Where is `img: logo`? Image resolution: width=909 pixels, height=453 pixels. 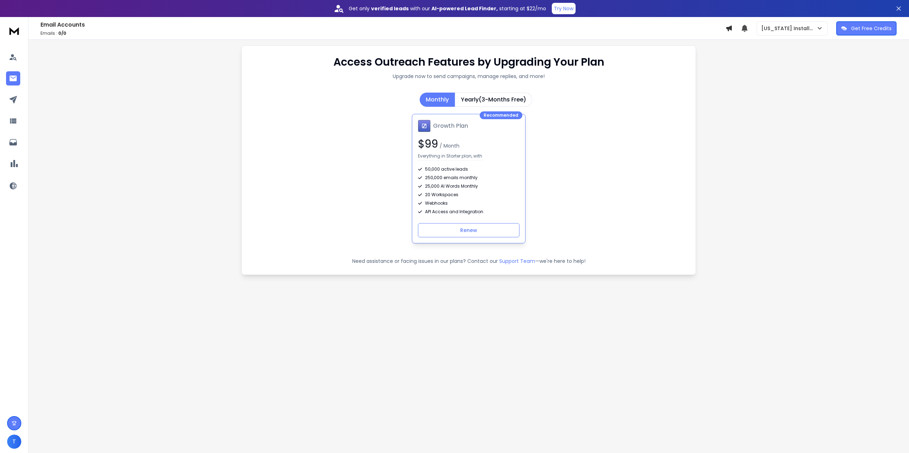
img: logo is located at coordinates (14, 31).